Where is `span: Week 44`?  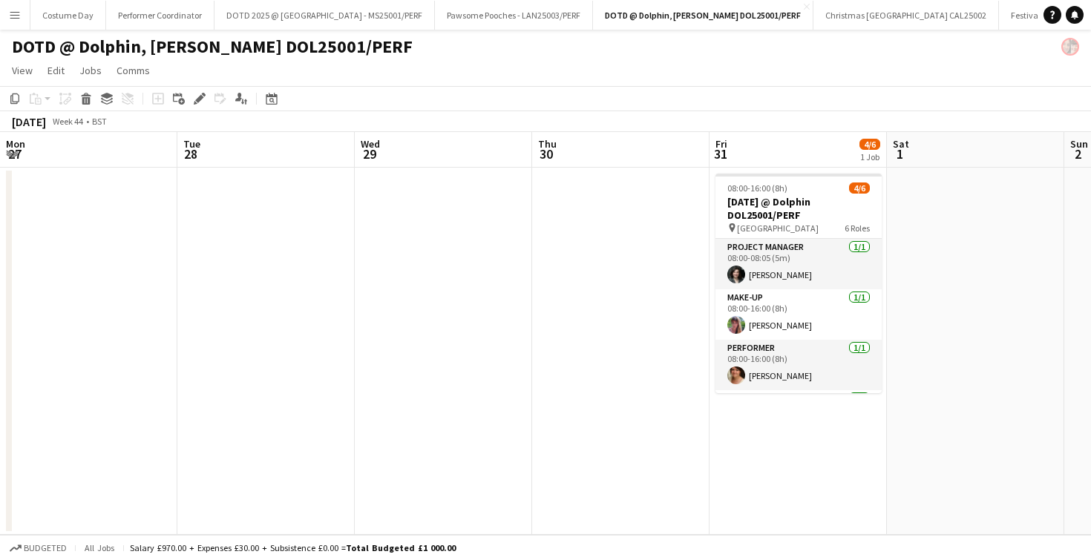 span: Week 44 is located at coordinates (68, 121).